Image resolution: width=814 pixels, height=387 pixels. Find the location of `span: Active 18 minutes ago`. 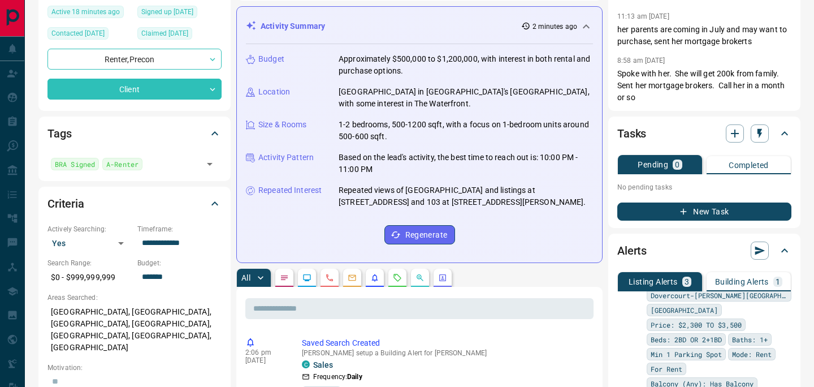

span: Active 18 minutes ago is located at coordinates (85, 12).